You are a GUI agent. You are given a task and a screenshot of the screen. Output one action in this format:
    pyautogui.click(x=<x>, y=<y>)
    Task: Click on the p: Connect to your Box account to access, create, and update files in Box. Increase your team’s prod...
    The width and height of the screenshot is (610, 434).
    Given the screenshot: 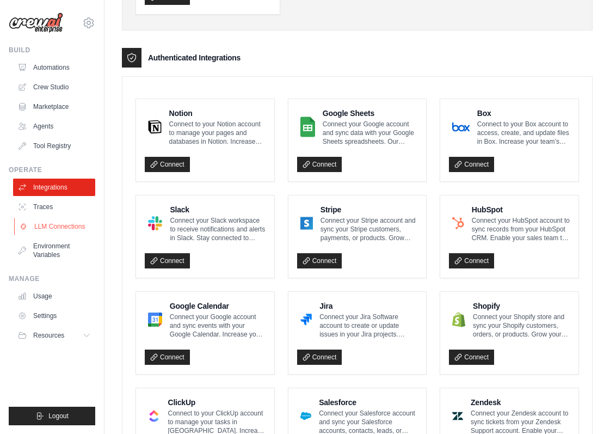 What is the action you would take?
    pyautogui.click(x=524, y=133)
    